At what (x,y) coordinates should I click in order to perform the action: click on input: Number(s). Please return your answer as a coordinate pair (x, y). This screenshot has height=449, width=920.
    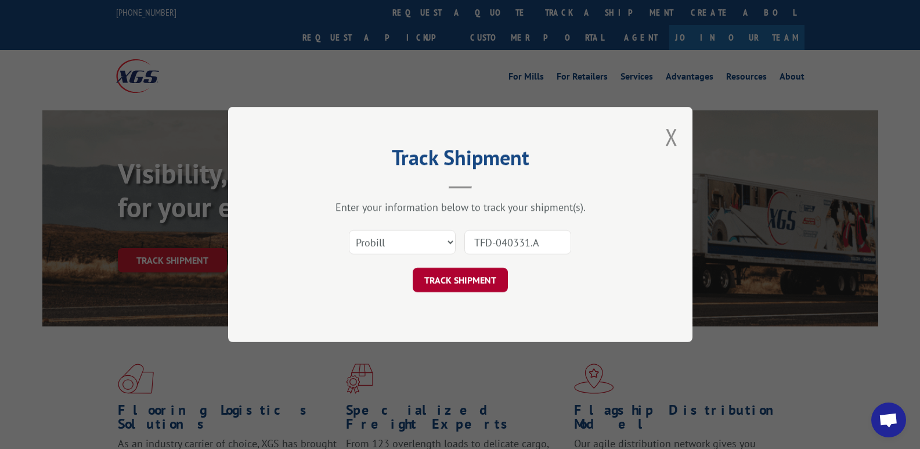
    Looking at the image, I should click on (518, 242).